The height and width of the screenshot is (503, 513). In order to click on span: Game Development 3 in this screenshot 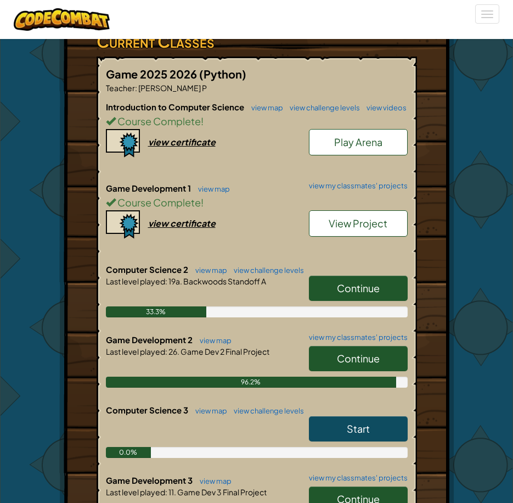, I will do `click(150, 480)`.